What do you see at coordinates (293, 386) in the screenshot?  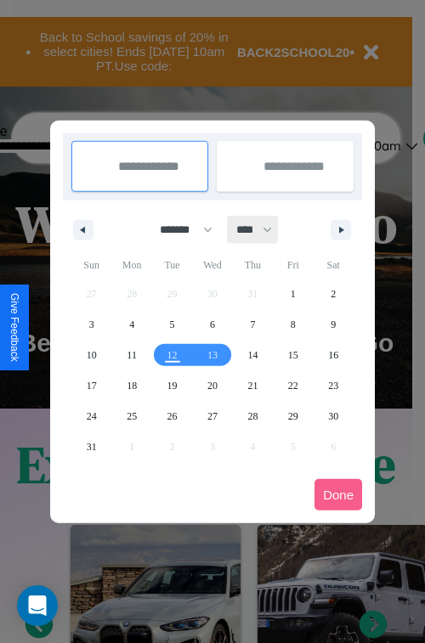 I see `span: 22` at bounding box center [293, 386].